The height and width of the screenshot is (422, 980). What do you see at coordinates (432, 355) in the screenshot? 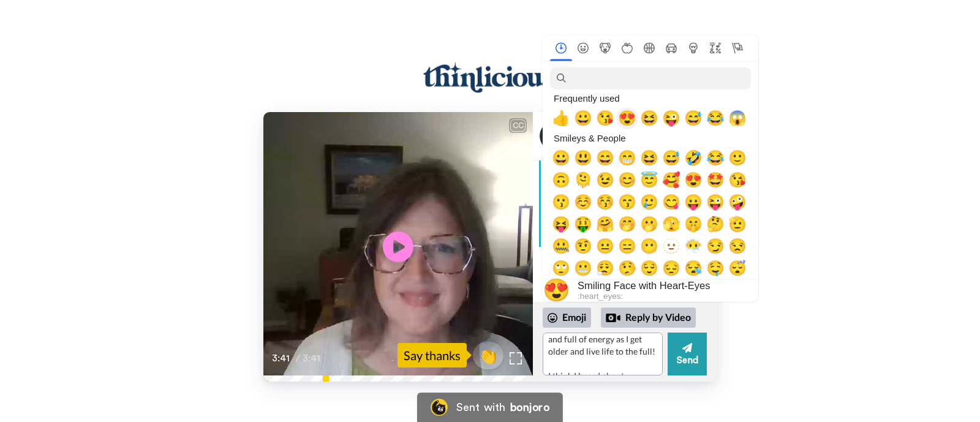
I see `div: Say thanks` at bounding box center [432, 355].